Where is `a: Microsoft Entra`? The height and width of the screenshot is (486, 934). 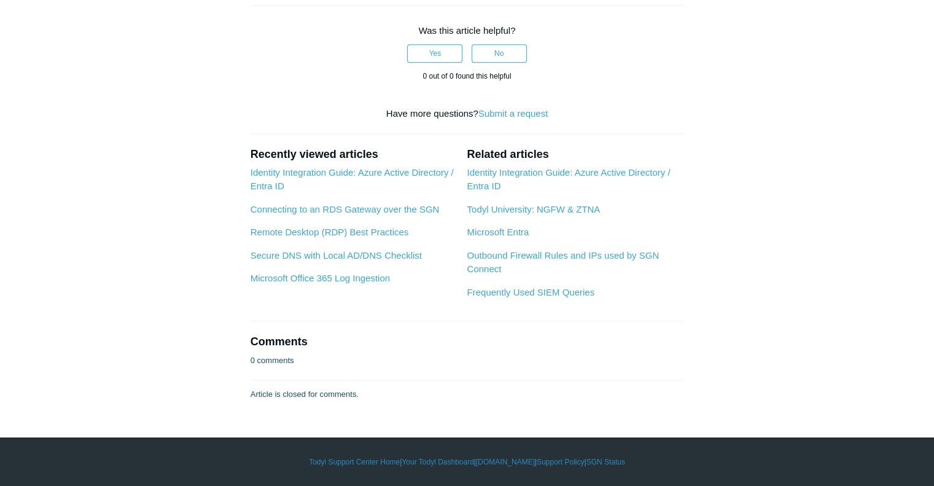 a: Microsoft Entra is located at coordinates (497, 231).